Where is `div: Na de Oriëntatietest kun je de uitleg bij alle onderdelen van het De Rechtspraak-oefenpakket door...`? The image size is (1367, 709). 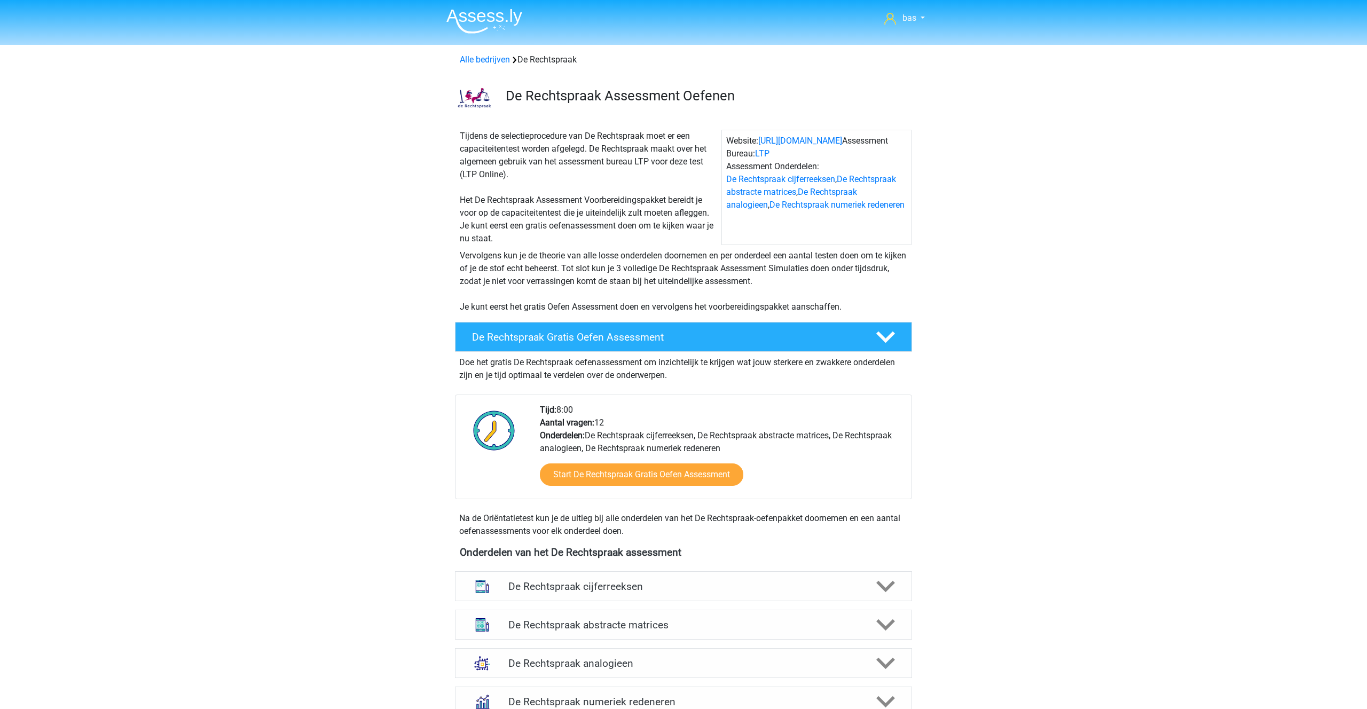 div: Na de Oriëntatietest kun je de uitleg bij alle onderdelen van het De Rechtspraak-oefenpakket door... is located at coordinates (683, 525).